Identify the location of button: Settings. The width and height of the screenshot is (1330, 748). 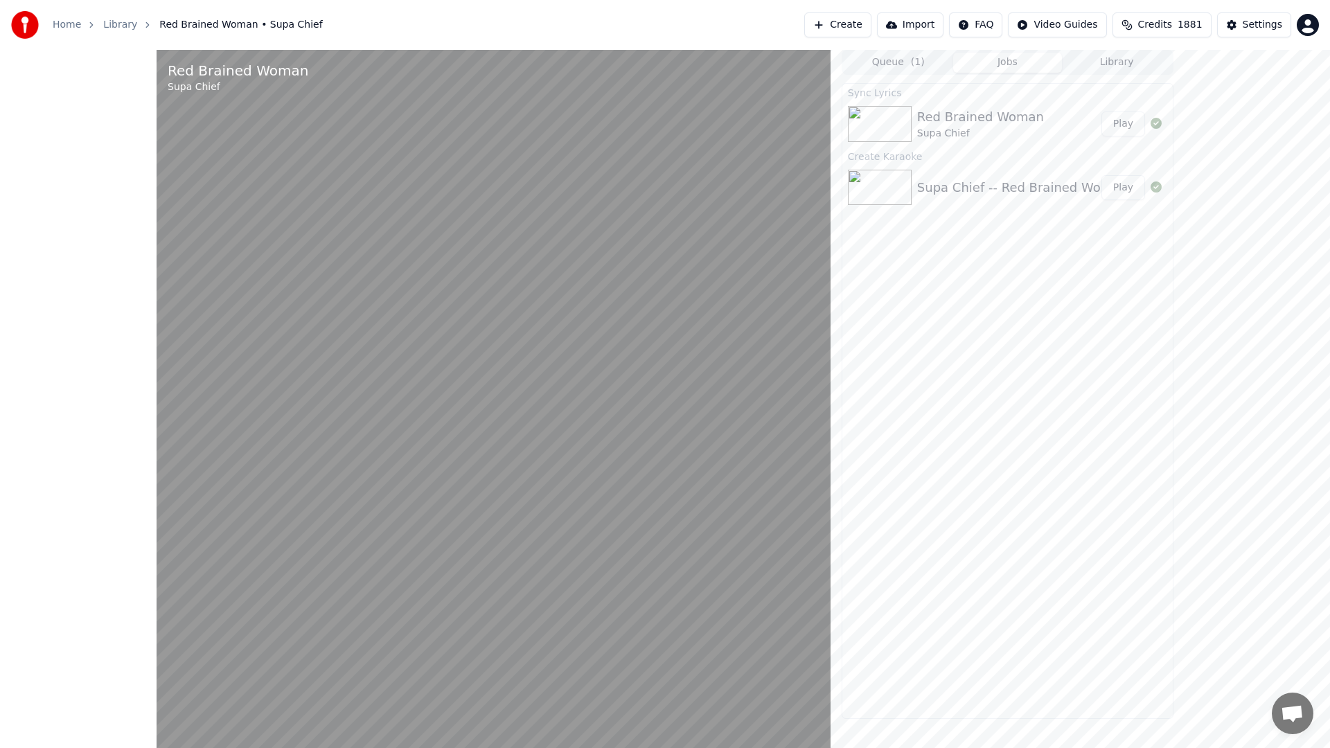
(1254, 25).